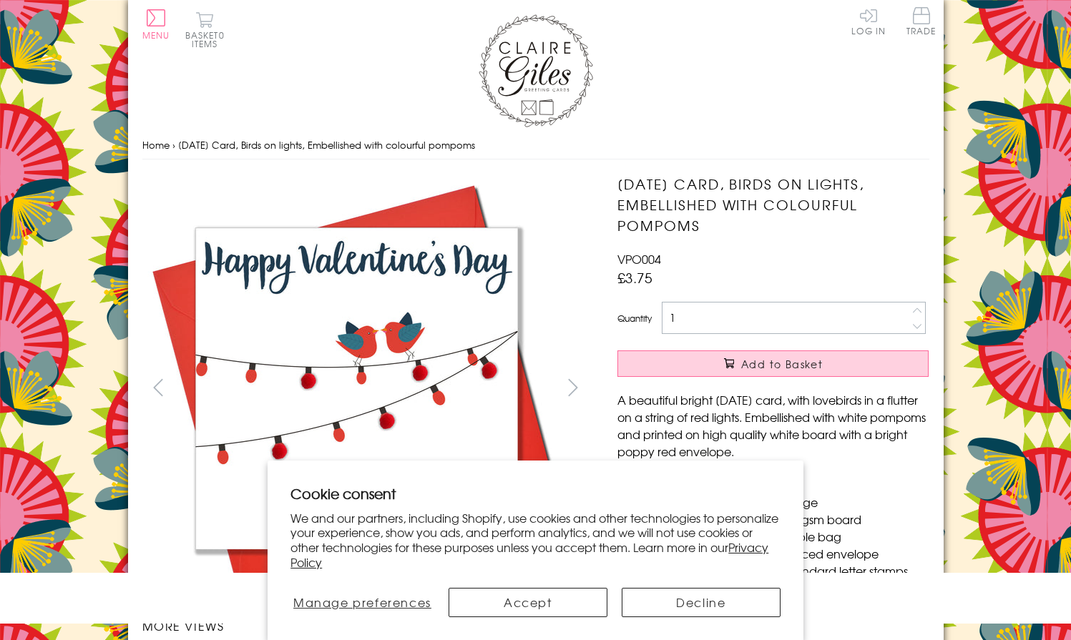  What do you see at coordinates (366, 626) in the screenshot?
I see `h3: More views` at bounding box center [366, 626].